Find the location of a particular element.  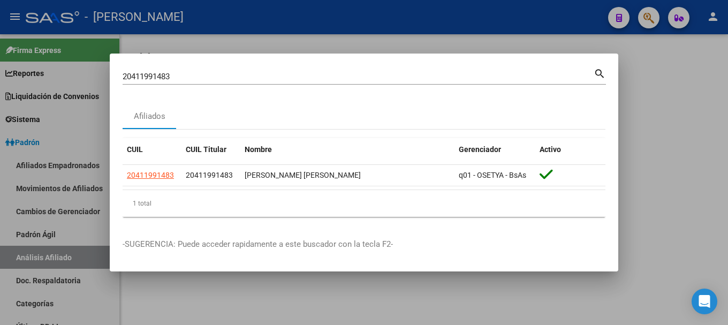

div: Afiliados is located at coordinates (149, 116).